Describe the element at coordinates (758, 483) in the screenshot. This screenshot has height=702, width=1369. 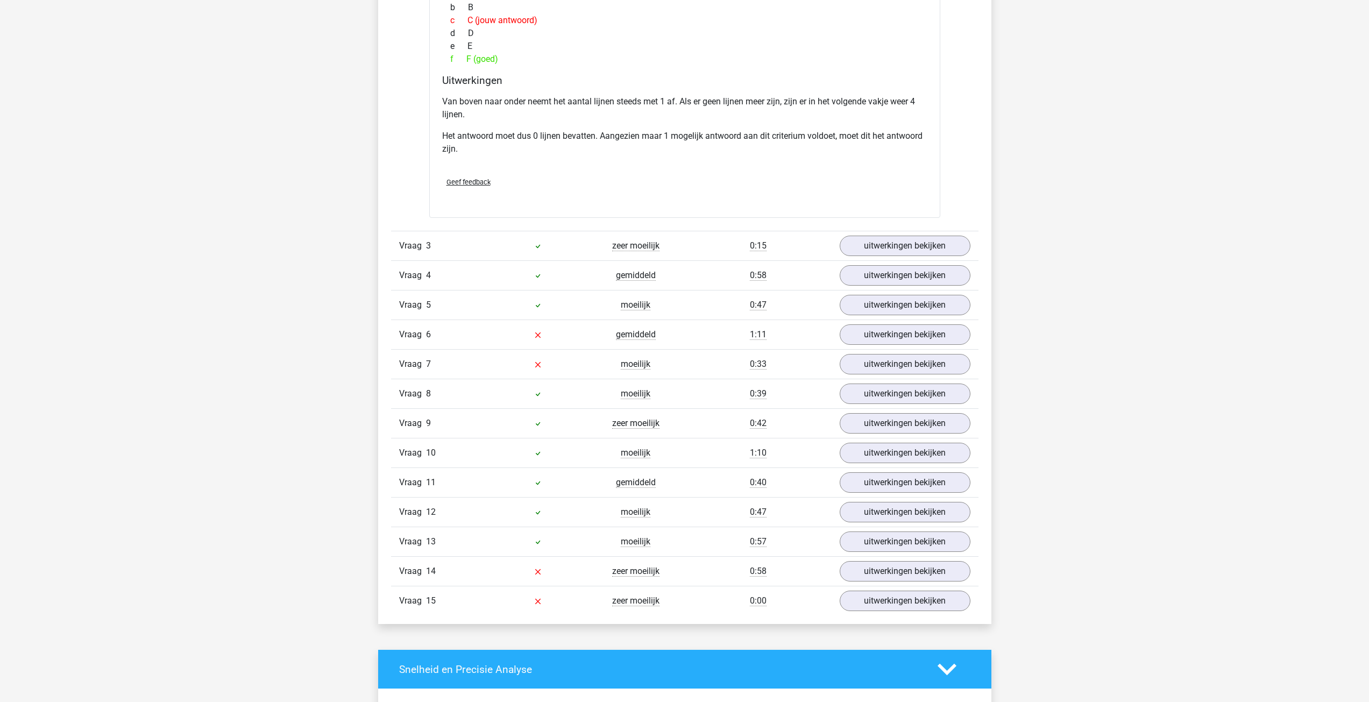
I see `span: 0:40` at that location.